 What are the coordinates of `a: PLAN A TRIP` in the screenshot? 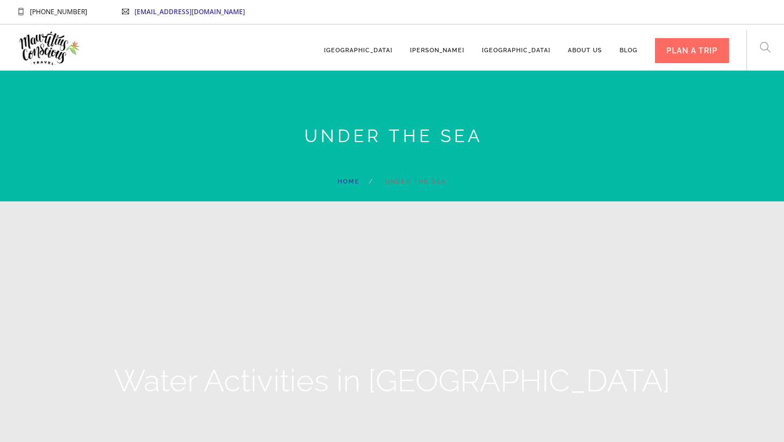 It's located at (692, 45).